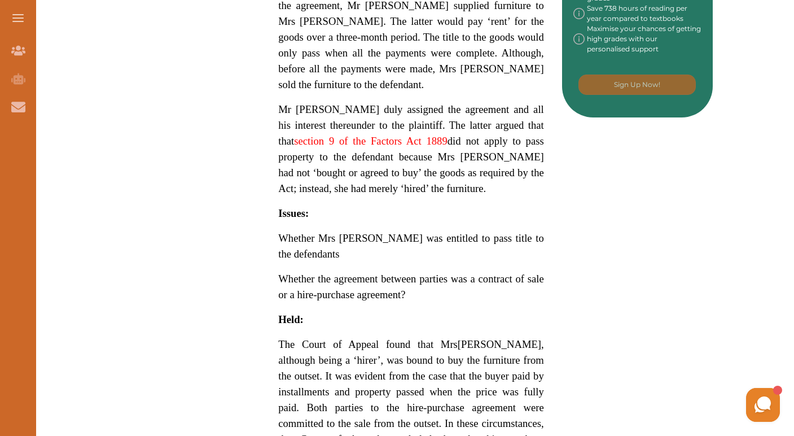 Image resolution: width=794 pixels, height=436 pixels. I want to click on span: Whether the agreement between parties was a contract of sale or a hire-purchase agreement, so click(411, 286).